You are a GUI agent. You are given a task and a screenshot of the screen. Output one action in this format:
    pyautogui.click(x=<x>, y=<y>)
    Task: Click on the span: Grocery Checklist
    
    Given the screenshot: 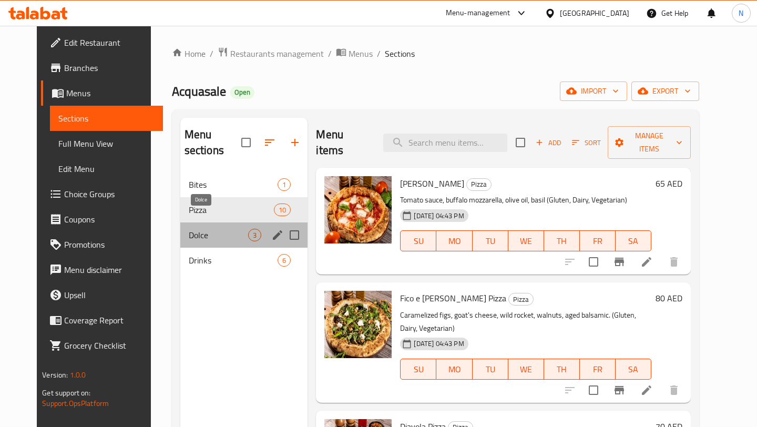 What is the action you would take?
    pyautogui.click(x=109, y=345)
    